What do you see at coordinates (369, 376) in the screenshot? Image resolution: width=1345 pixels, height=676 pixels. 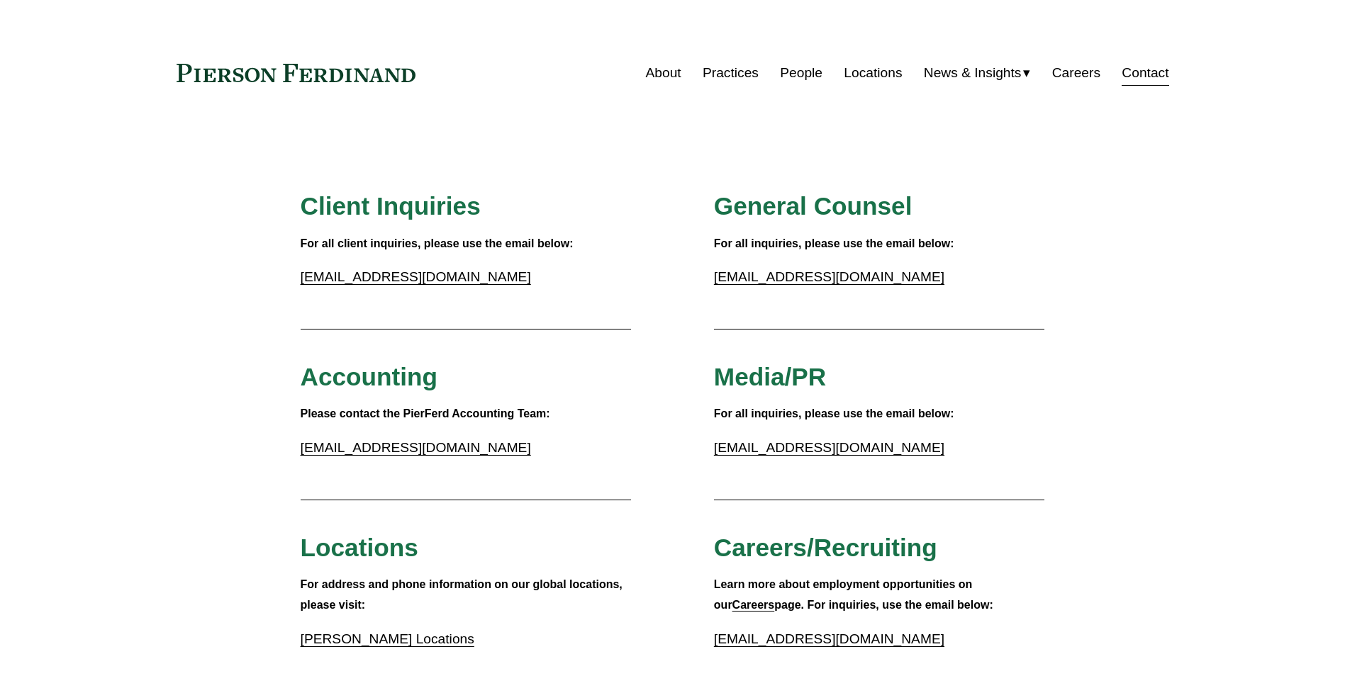 I see `span: Accounting` at bounding box center [369, 376].